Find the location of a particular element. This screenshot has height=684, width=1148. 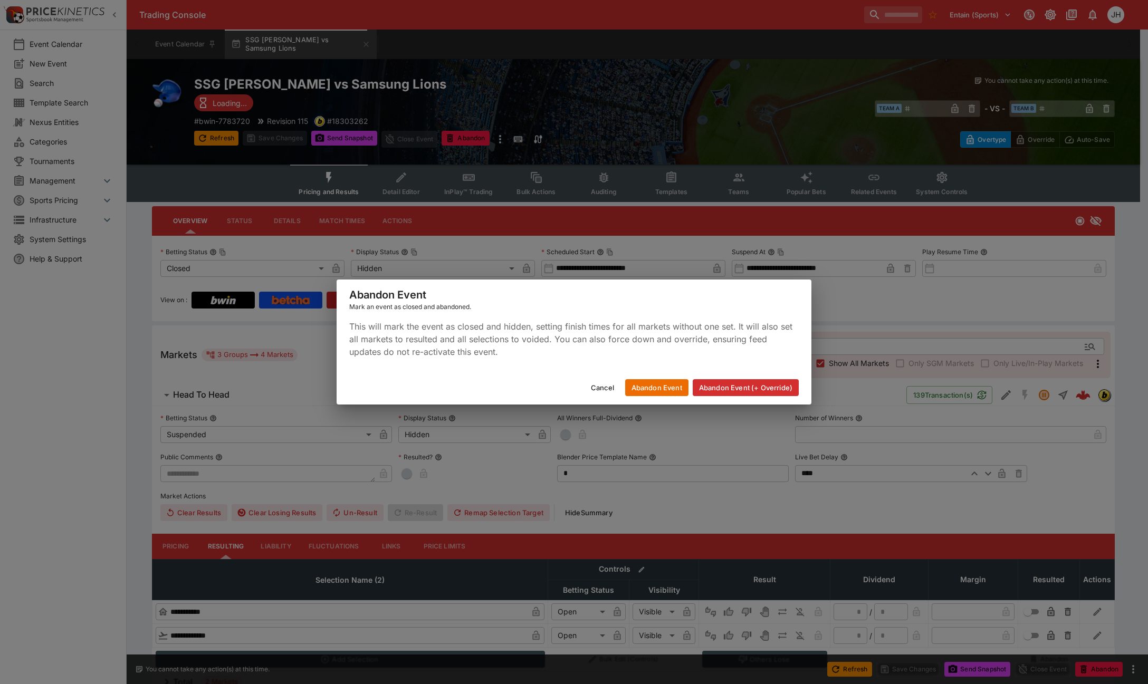

button: Abandon Event (+ Override) is located at coordinates (745, 388).